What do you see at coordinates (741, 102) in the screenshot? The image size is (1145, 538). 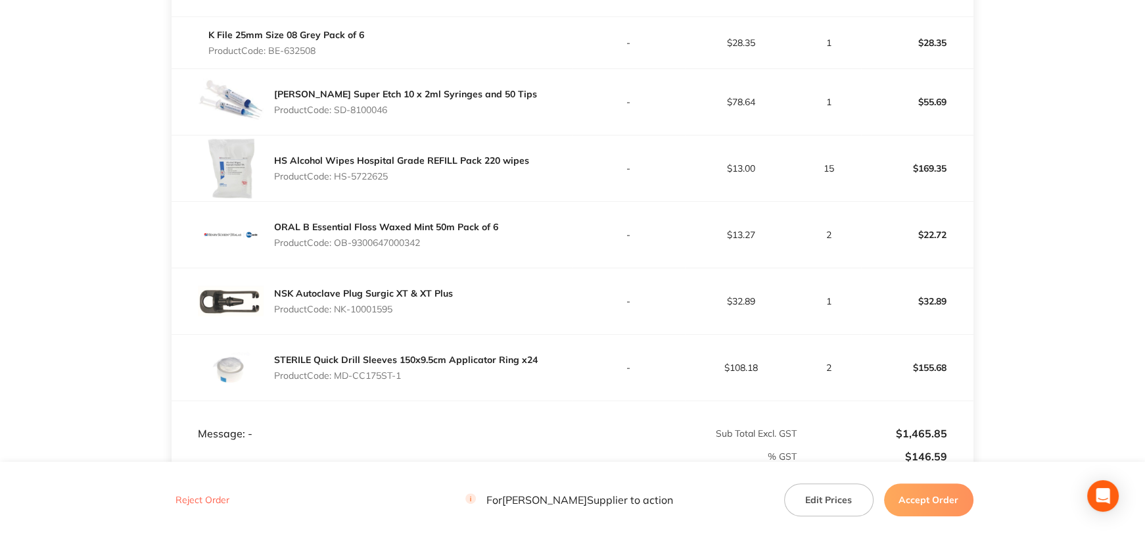 I see `p: $78.64` at bounding box center [741, 102].